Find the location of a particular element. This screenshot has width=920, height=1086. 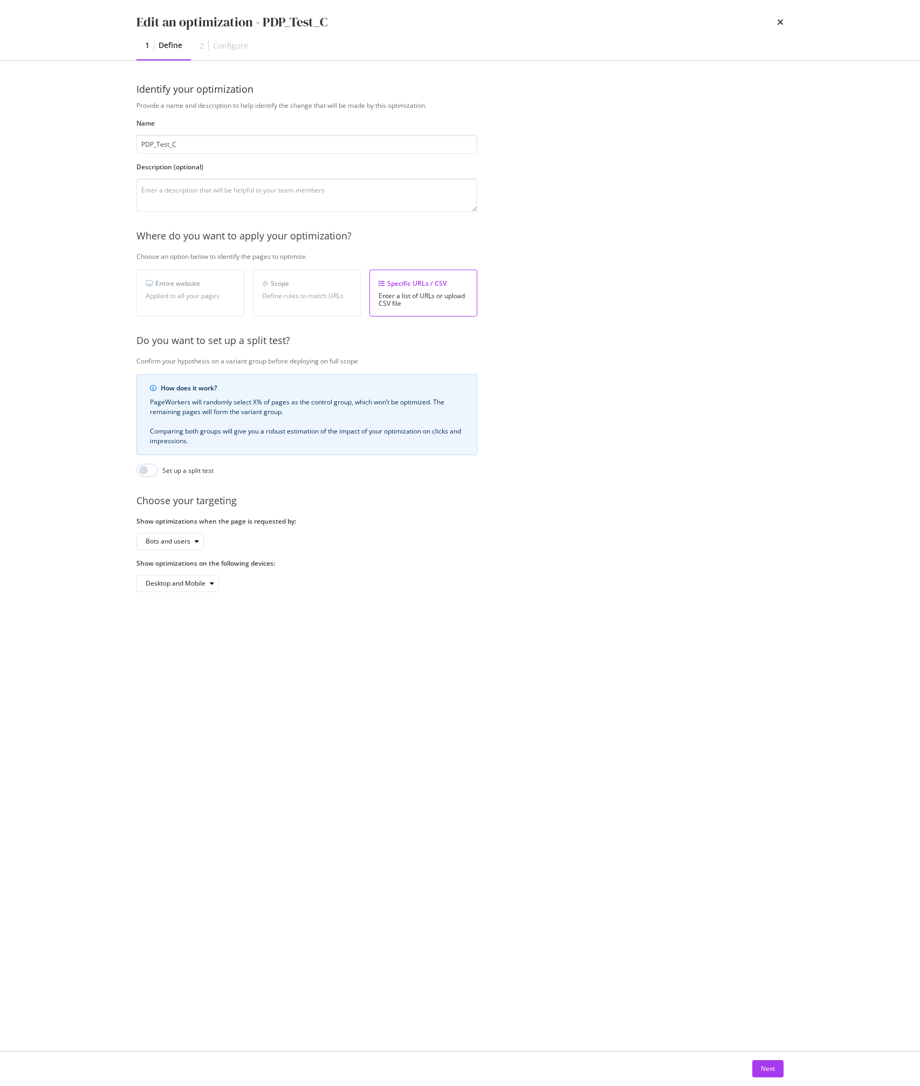

div: times is located at coordinates (780, 22).